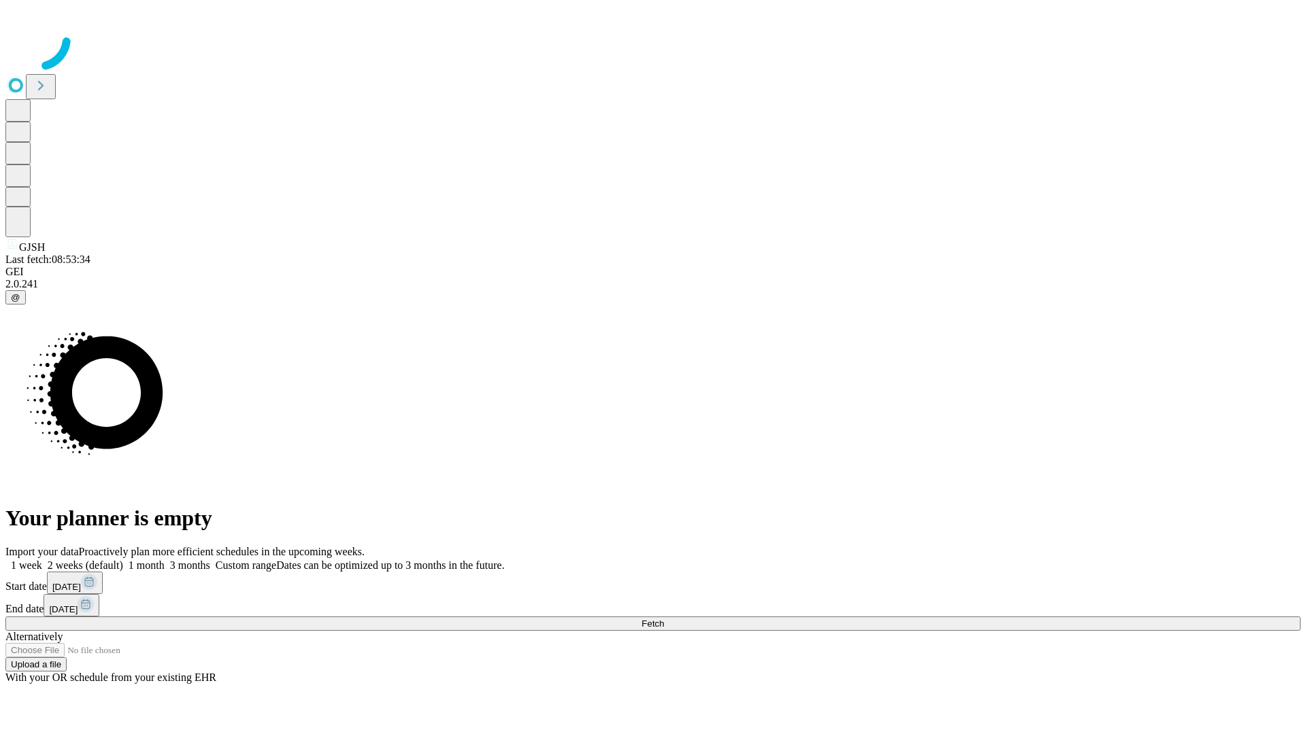 The height and width of the screenshot is (734, 1306). I want to click on div: GEI, so click(653, 272).